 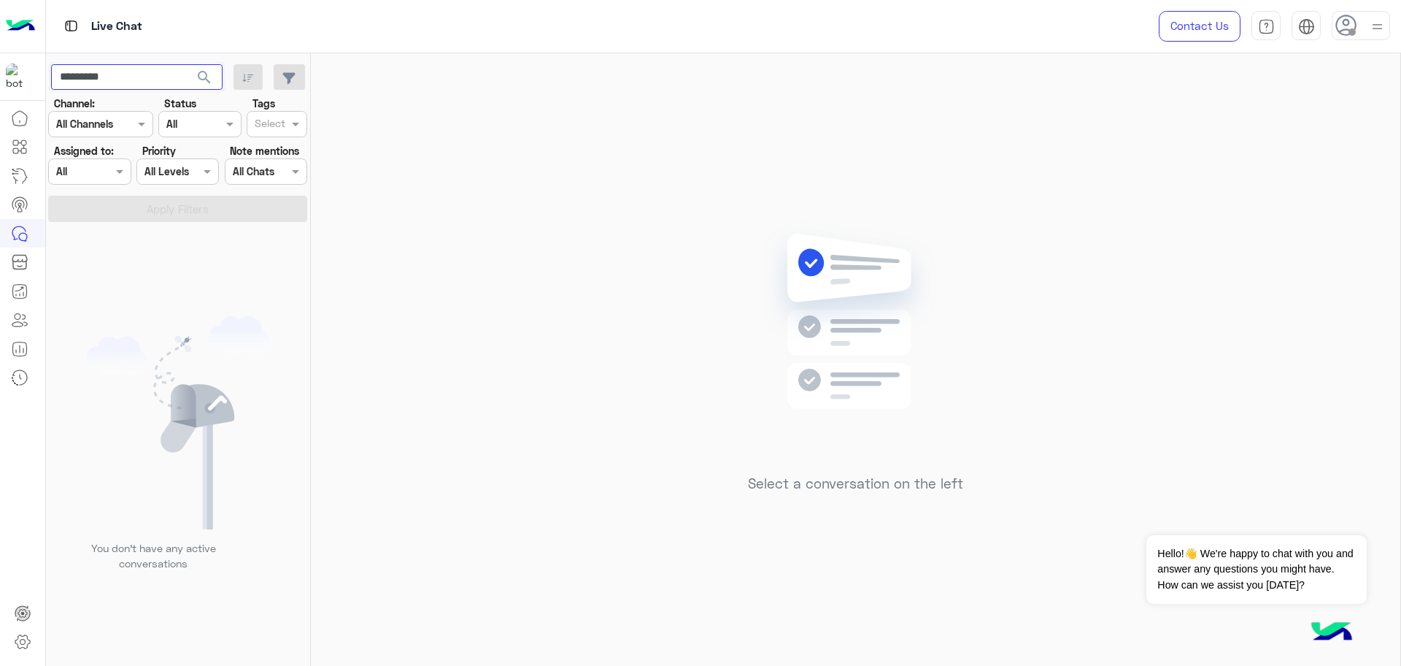 What do you see at coordinates (204, 80) in the screenshot?
I see `button: search` at bounding box center [204, 80].